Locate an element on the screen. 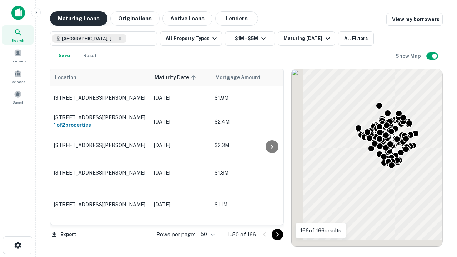 This screenshot has width=457, height=257. p: 166 of 166 results is located at coordinates (321, 231).